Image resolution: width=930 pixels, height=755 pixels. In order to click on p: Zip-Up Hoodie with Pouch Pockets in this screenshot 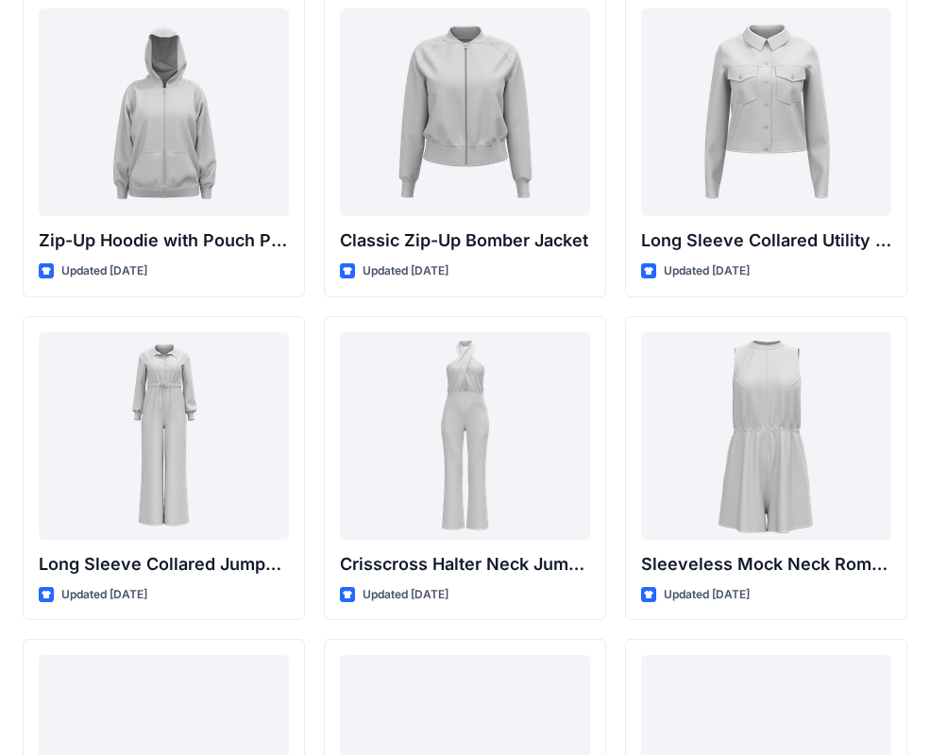, I will do `click(163, 241)`.